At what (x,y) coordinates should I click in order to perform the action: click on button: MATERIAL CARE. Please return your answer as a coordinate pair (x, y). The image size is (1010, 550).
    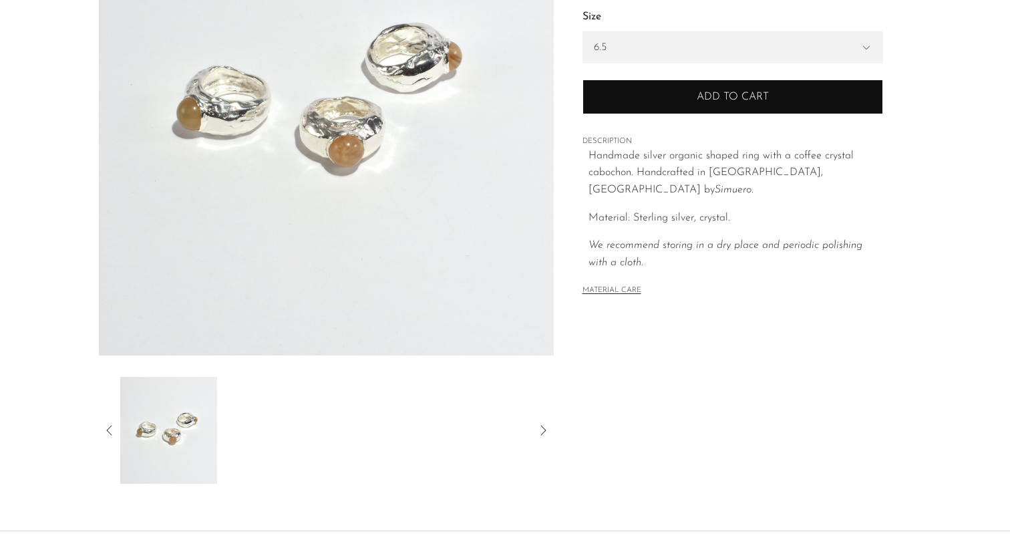
    Looking at the image, I should click on (612, 291).